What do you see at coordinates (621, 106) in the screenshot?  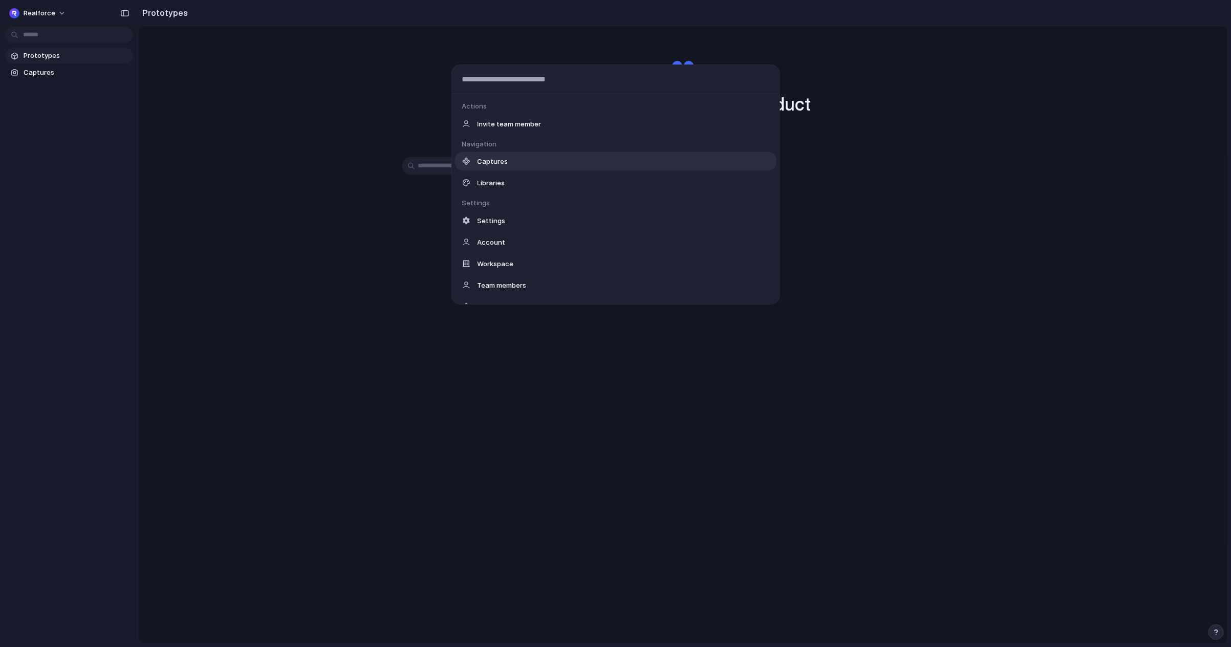 I see `div: Actions` at bounding box center [621, 106].